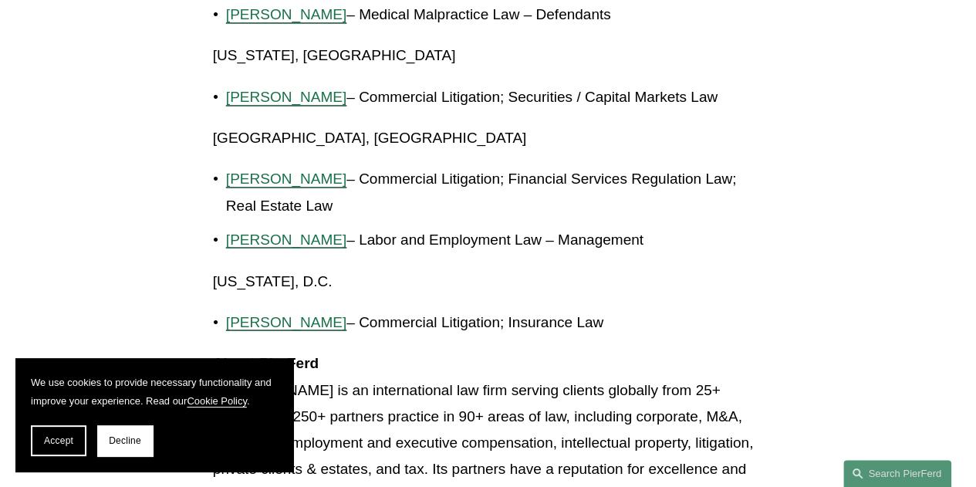  I want to click on span: Accept, so click(59, 441).